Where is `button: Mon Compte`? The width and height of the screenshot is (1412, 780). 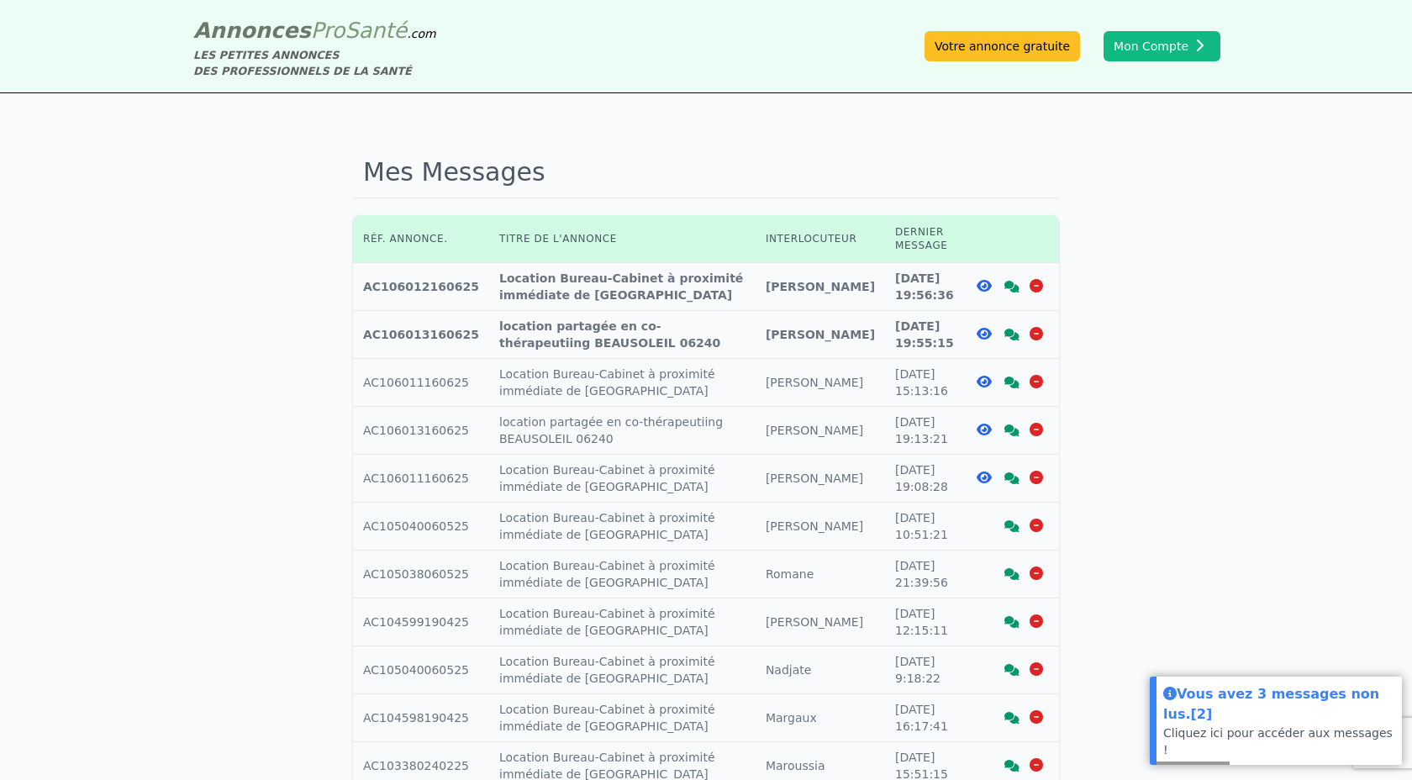
button: Mon Compte is located at coordinates (1162, 46).